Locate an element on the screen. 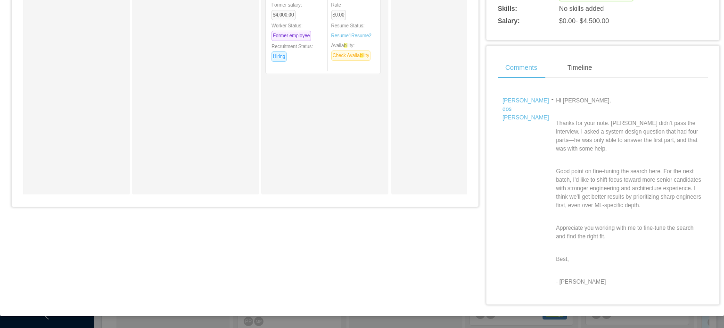  span: Former employee is located at coordinates (291, 36).